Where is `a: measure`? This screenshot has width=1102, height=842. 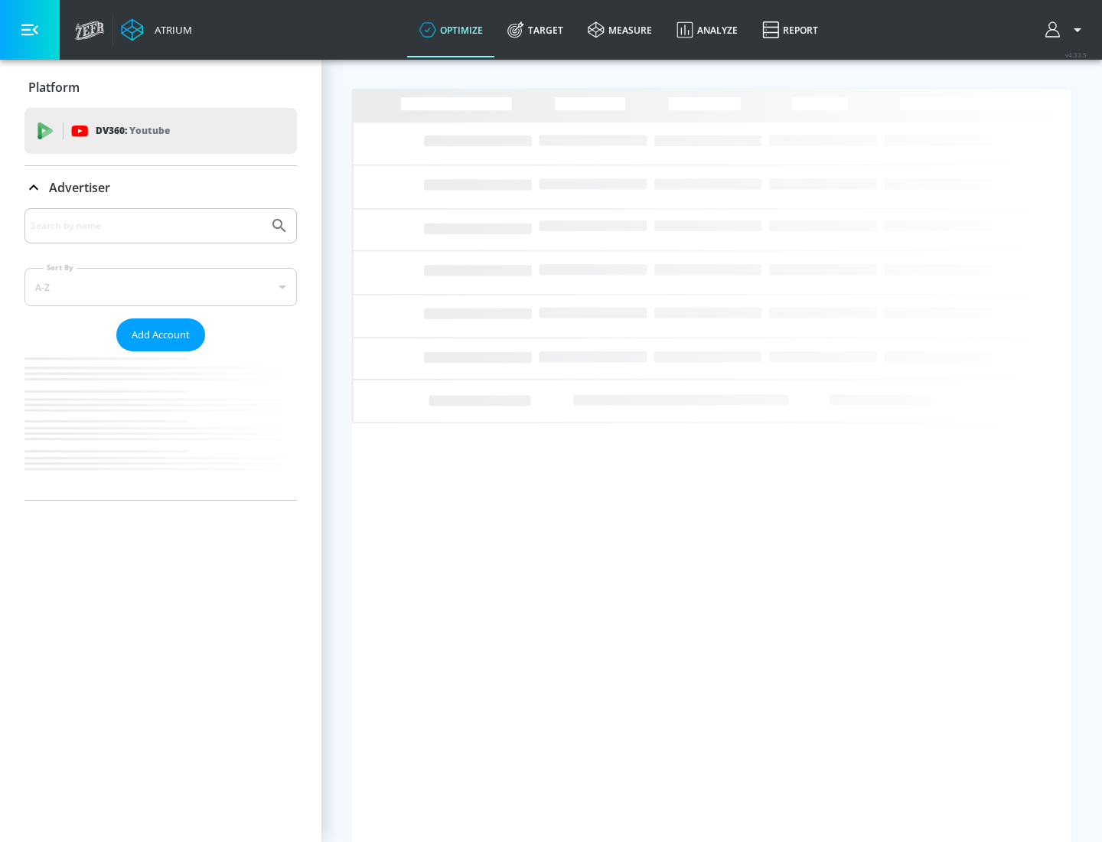
a: measure is located at coordinates (620, 30).